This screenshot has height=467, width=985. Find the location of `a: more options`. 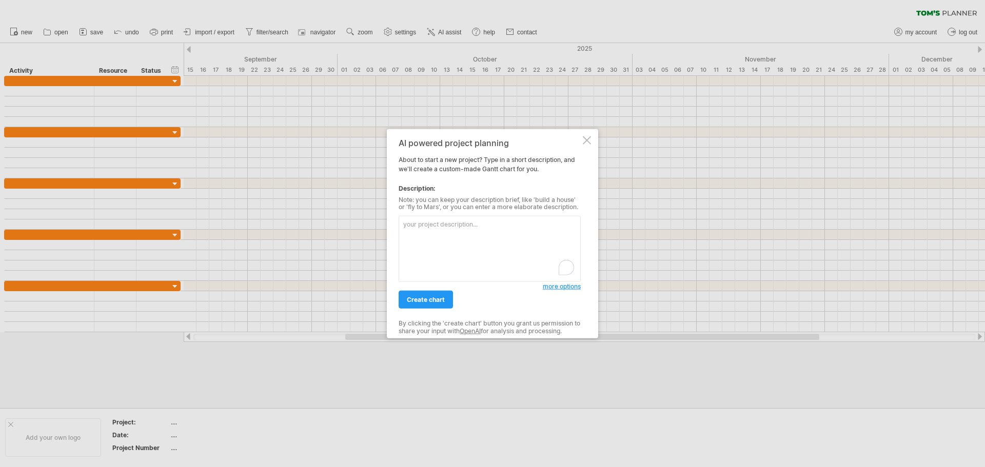

a: more options is located at coordinates (562, 287).